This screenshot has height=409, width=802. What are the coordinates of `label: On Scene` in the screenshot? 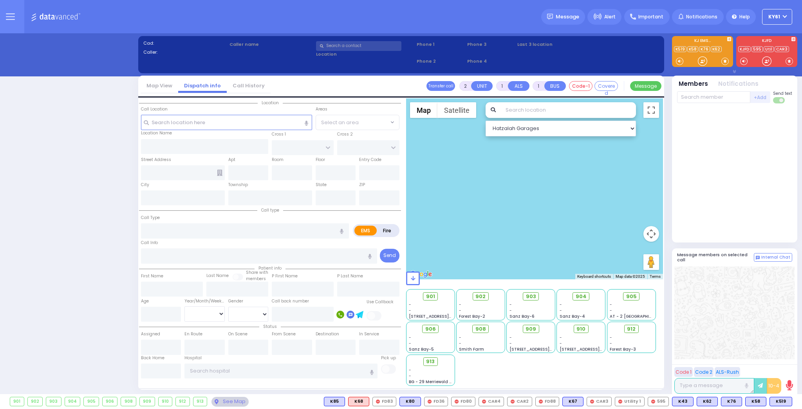 It's located at (238, 334).